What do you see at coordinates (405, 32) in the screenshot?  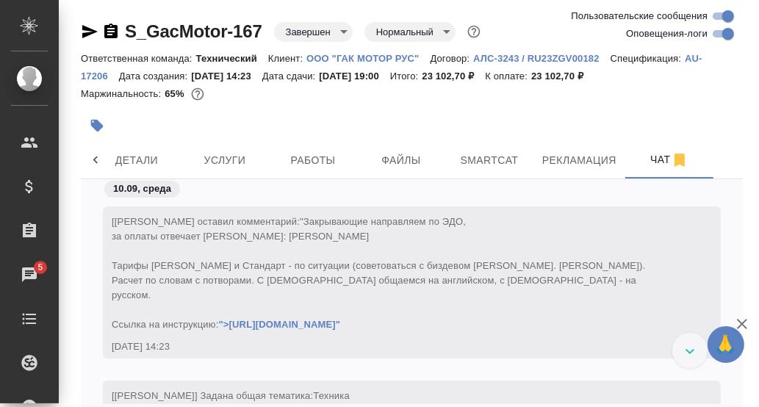 I see `button: Нормальный` at bounding box center [405, 32].